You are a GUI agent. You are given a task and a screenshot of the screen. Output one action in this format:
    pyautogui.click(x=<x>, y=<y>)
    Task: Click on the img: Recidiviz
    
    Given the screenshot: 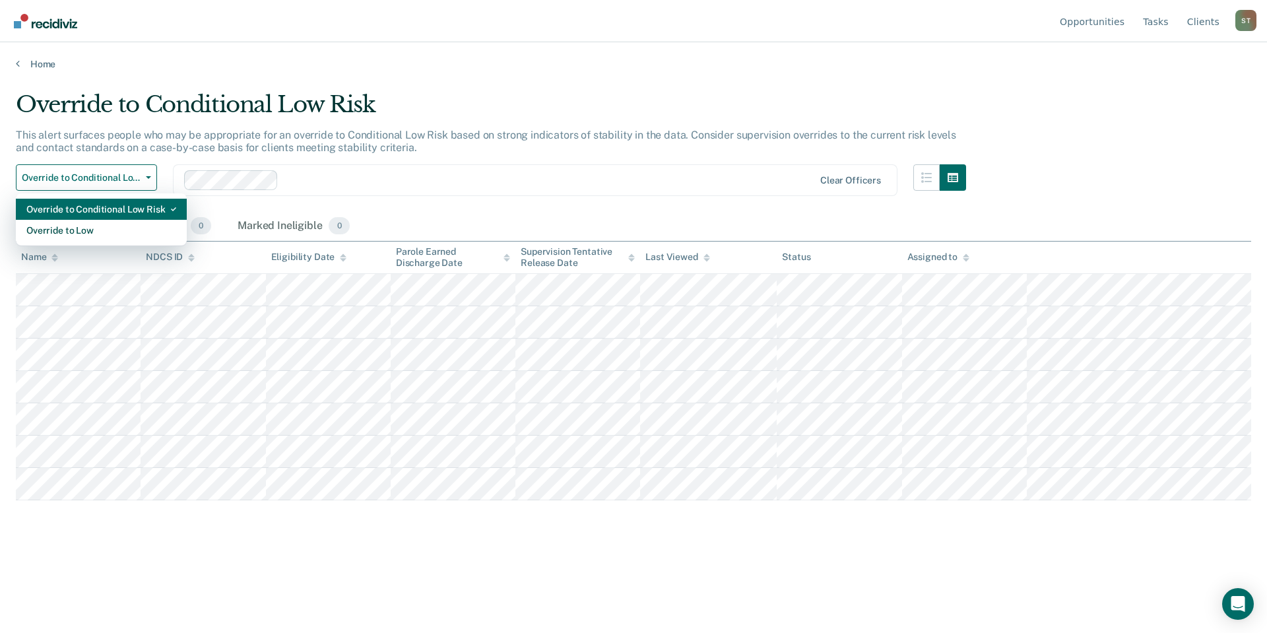 What is the action you would take?
    pyautogui.click(x=46, y=21)
    